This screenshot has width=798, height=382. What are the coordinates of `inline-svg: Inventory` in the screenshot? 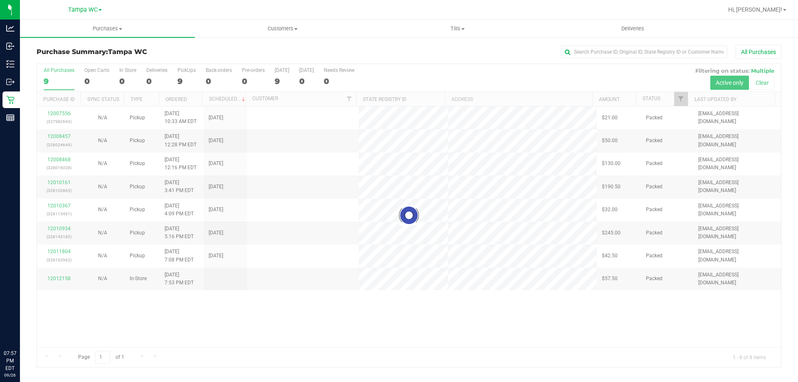 It's located at (10, 64).